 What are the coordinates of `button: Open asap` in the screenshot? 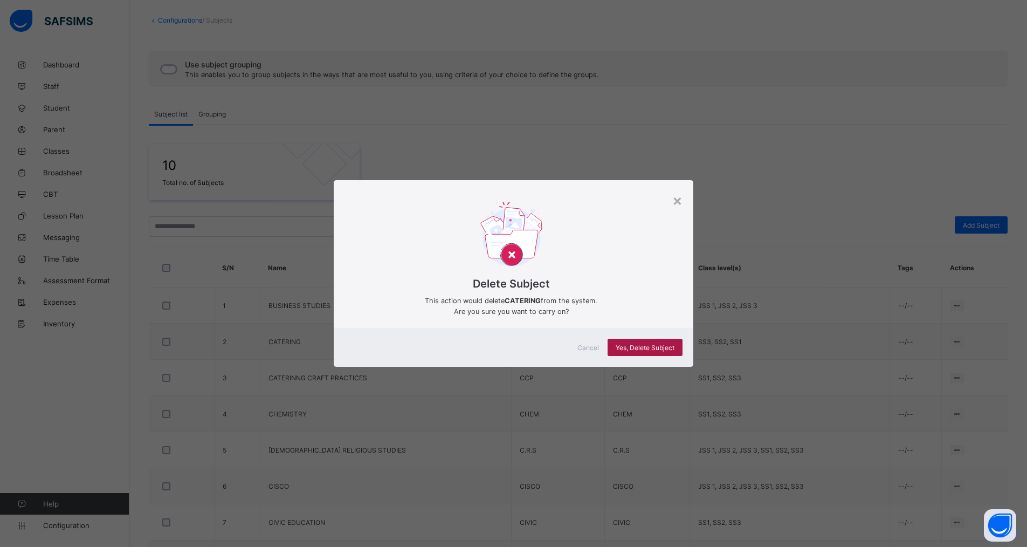 It's located at (1000, 525).